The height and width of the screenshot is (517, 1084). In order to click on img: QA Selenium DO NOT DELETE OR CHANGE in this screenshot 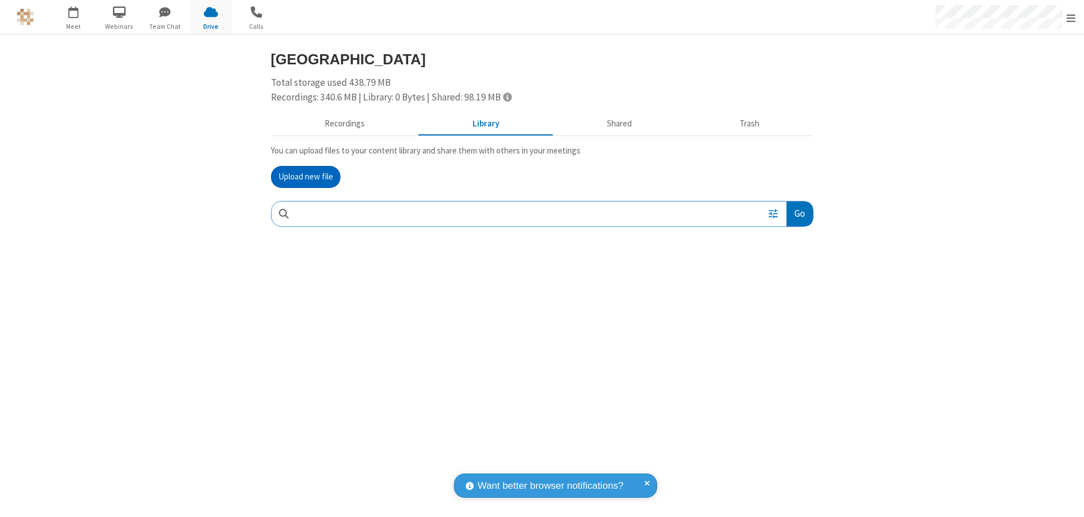, I will do `click(25, 17)`.